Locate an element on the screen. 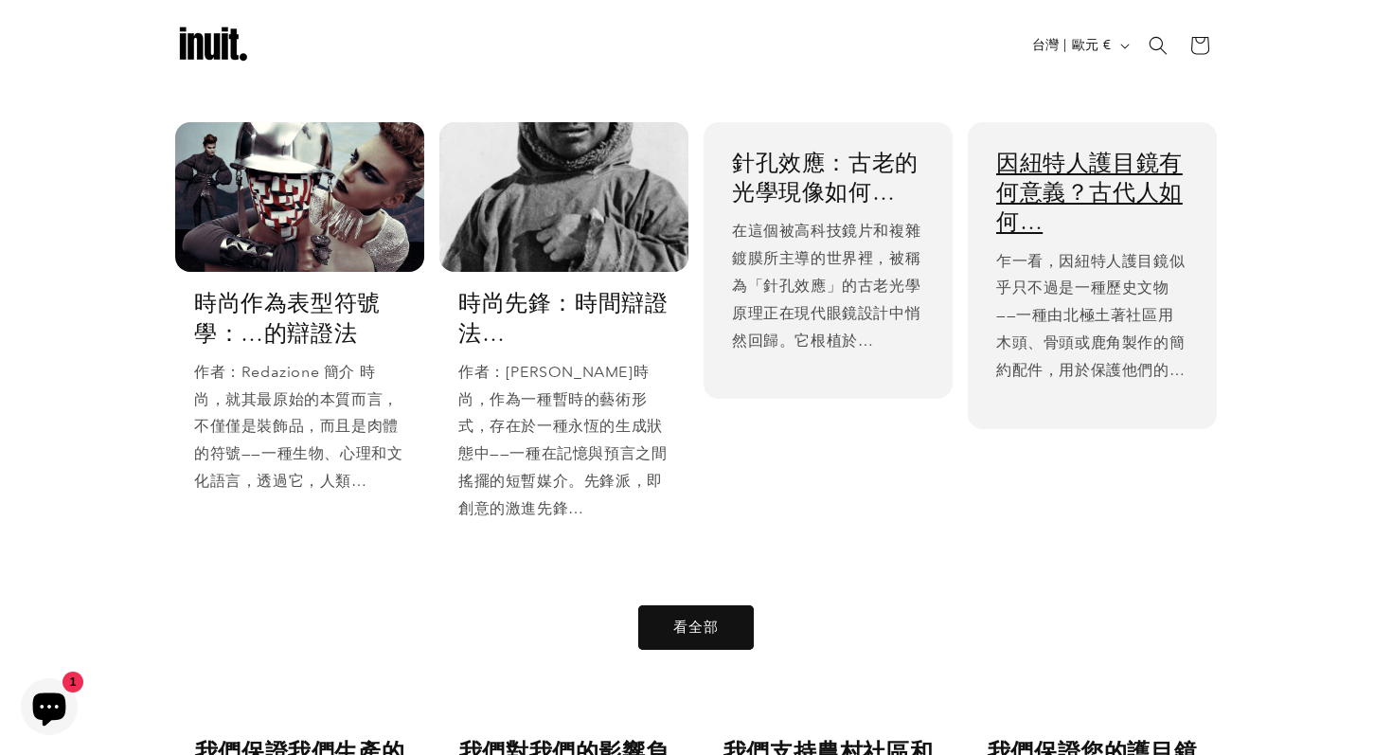 The image size is (1392, 755). a: 時尚作為表型符號學：…的辯證法 is located at coordinates (299, 317).